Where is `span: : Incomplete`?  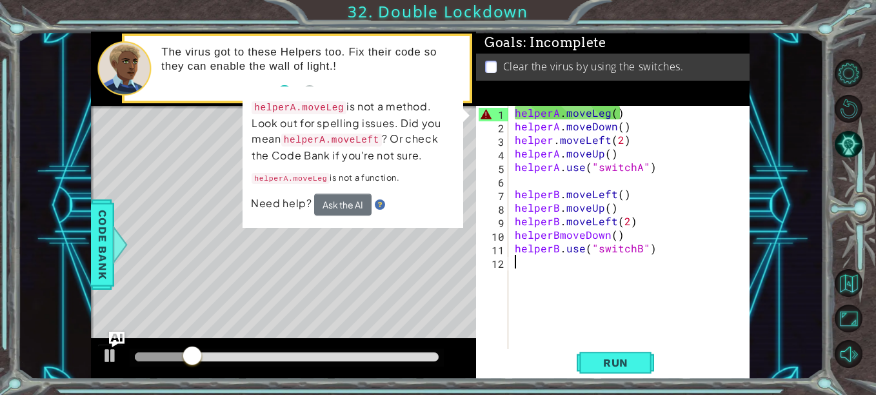
span: : Incomplete is located at coordinates (565, 43).